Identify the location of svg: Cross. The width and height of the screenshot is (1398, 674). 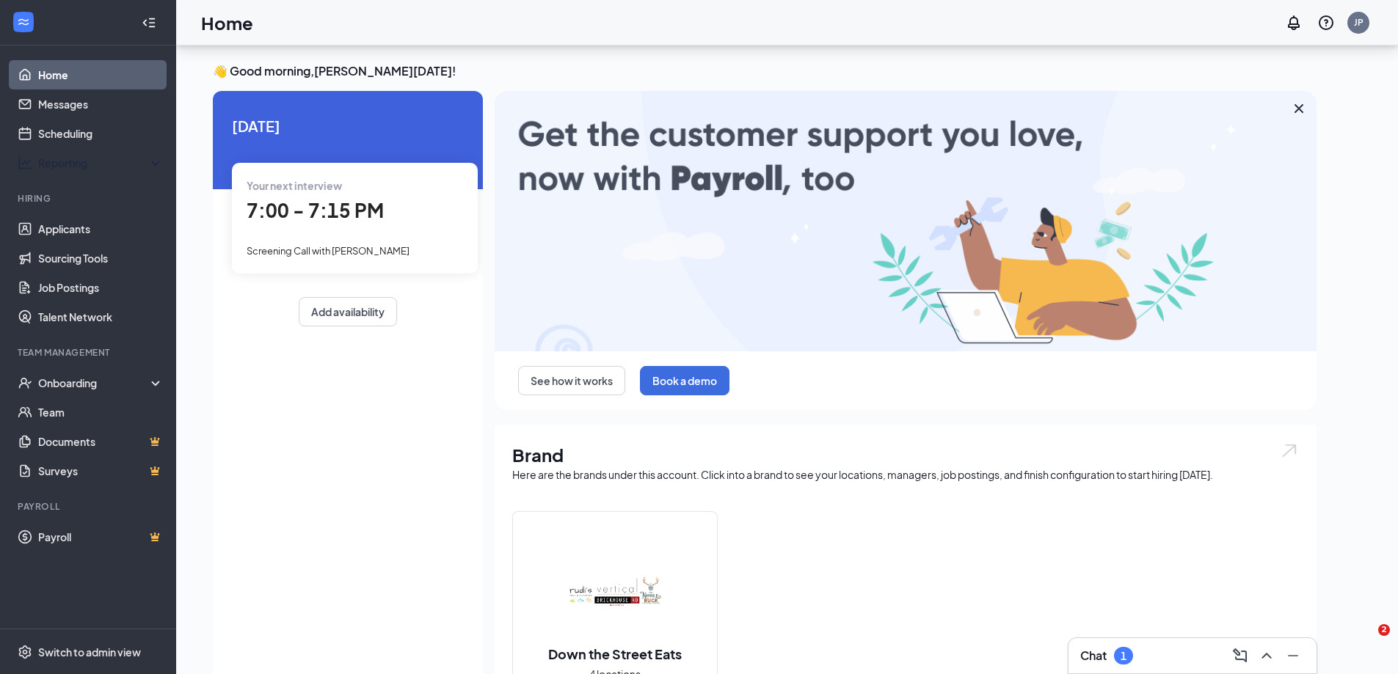
(1299, 109).